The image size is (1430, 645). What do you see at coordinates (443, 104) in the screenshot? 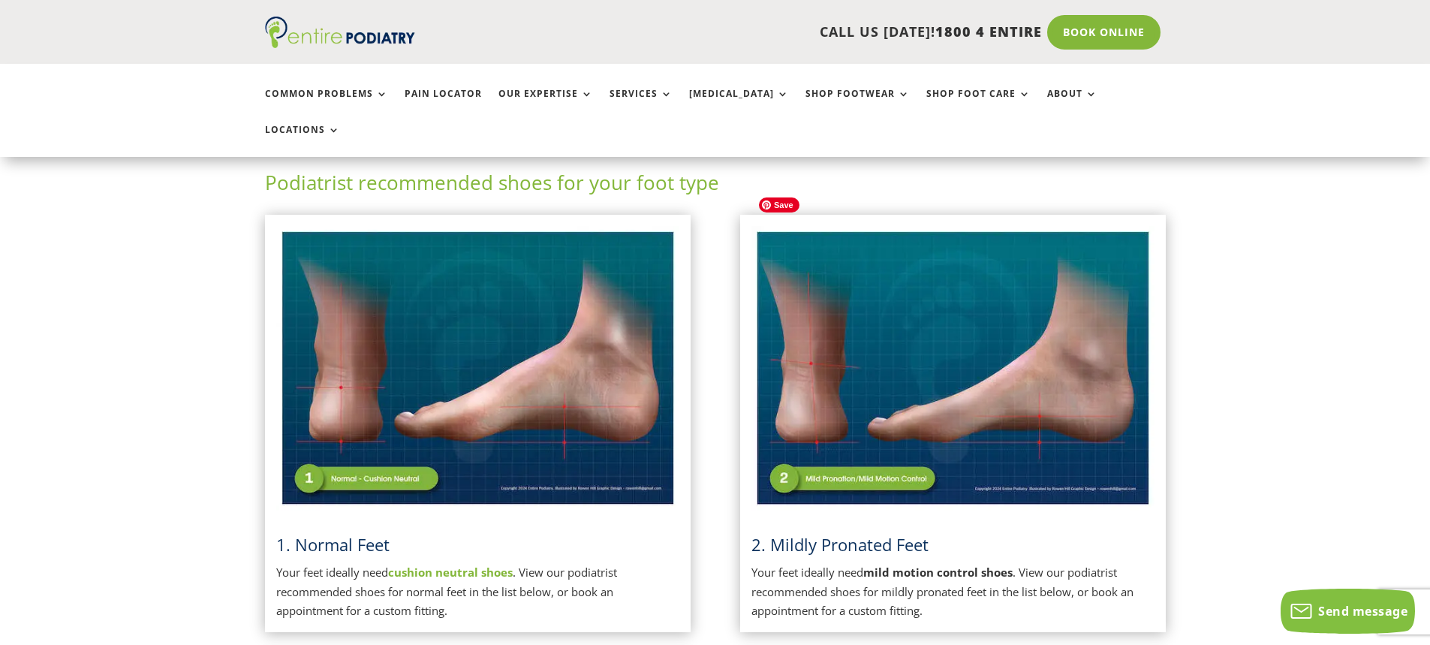
I see `a: Pain Locator` at bounding box center [443, 104].